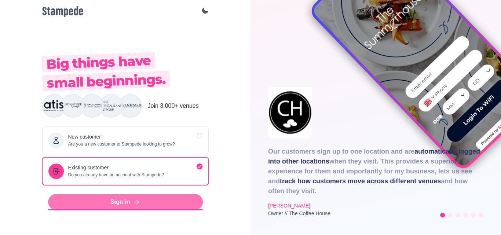  Describe the element at coordinates (130, 106) in the screenshot. I see `img: glendola` at that location.